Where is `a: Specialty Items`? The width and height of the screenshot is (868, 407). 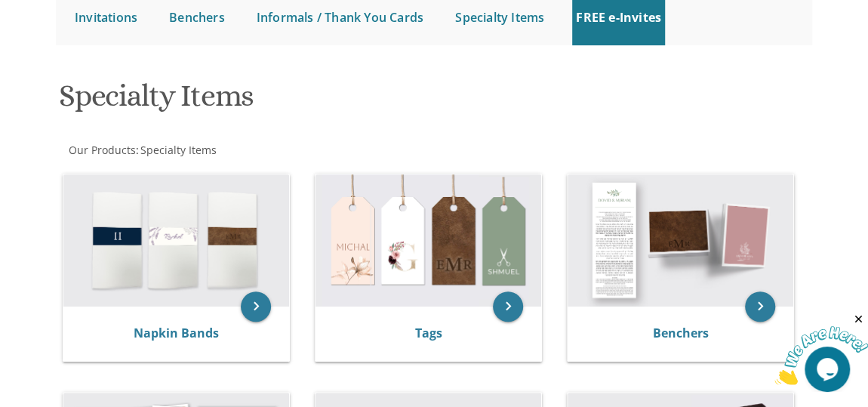 a: Specialty Items is located at coordinates (177, 149).